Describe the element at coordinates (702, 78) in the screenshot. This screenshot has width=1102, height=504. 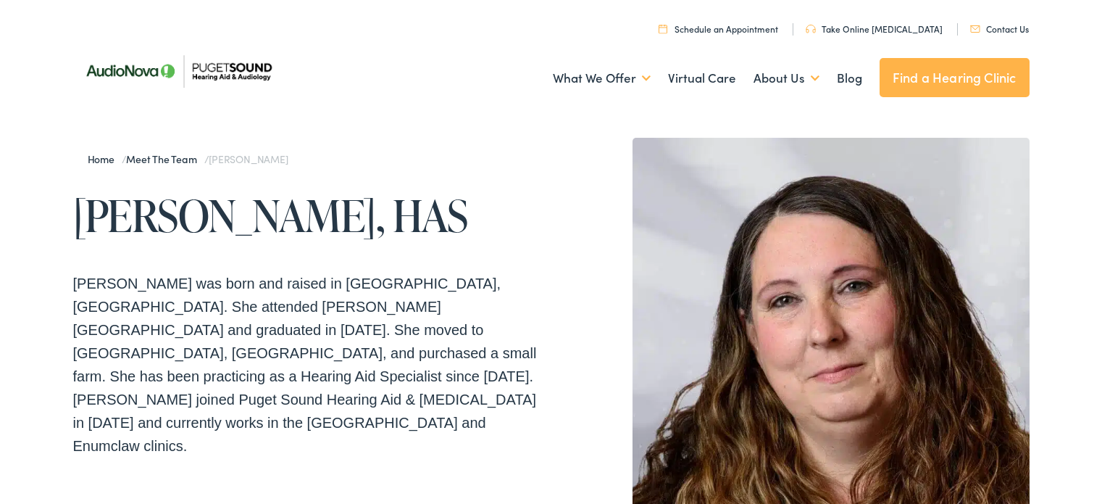
I see `a: Virtual Care` at that location.